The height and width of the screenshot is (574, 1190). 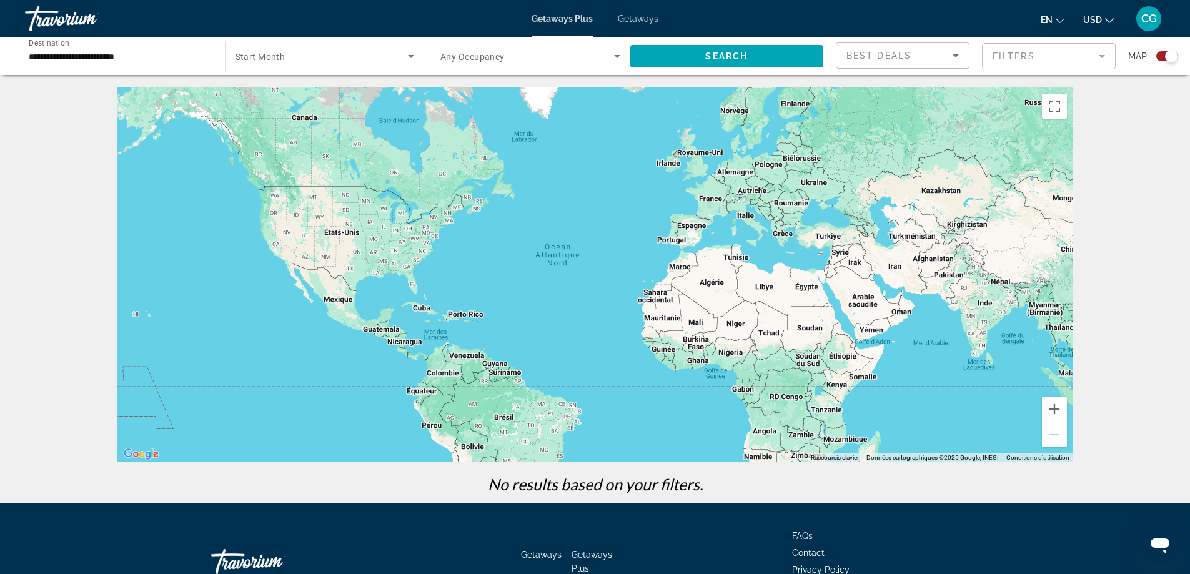 What do you see at coordinates (1054, 409) in the screenshot?
I see `button: Zoom avant` at bounding box center [1054, 409].